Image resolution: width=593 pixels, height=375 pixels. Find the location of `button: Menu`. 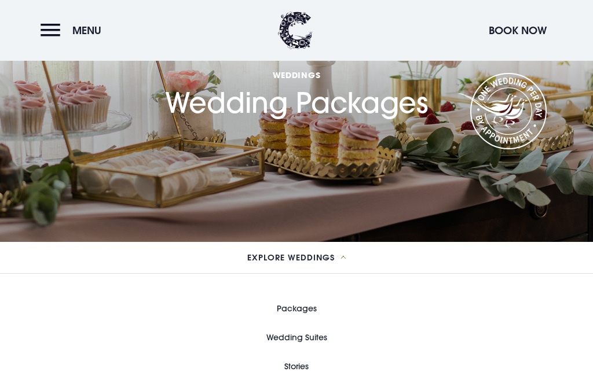

button: Menu is located at coordinates (74, 30).